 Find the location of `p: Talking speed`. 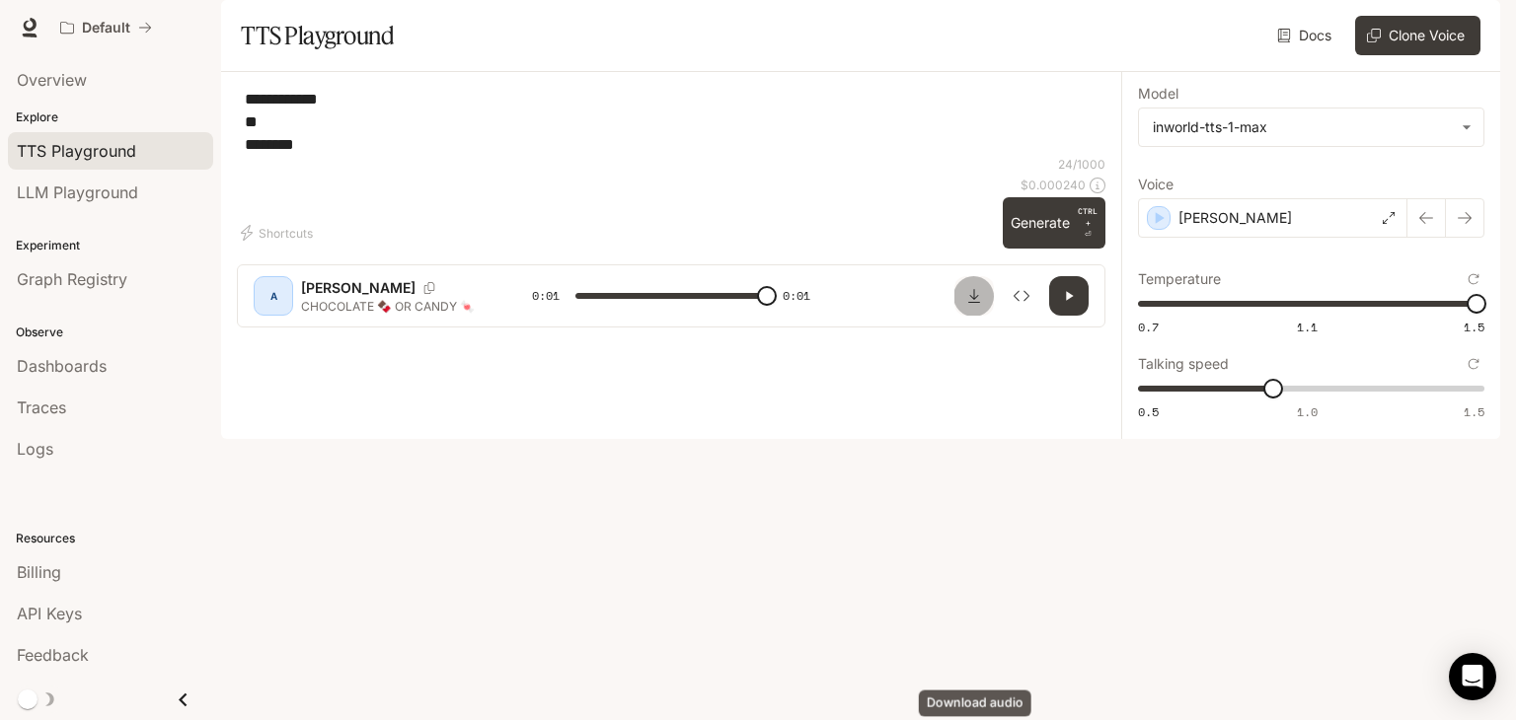

p: Talking speed is located at coordinates (1183, 364).